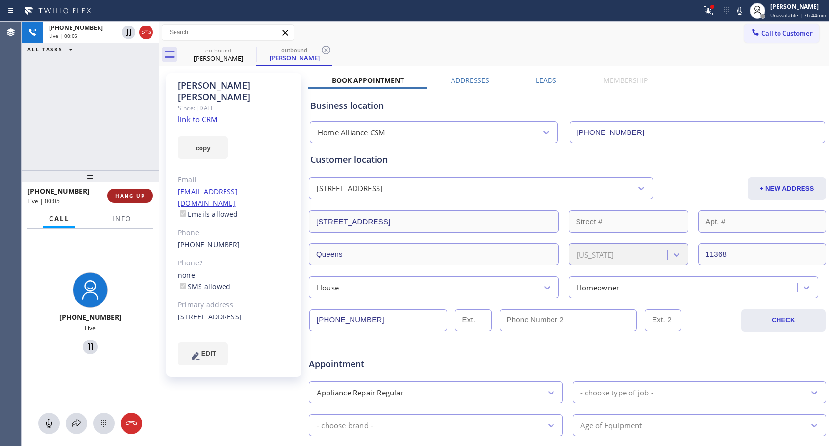  What do you see at coordinates (59, 219) in the screenshot?
I see `button: Call` at bounding box center [59, 219].